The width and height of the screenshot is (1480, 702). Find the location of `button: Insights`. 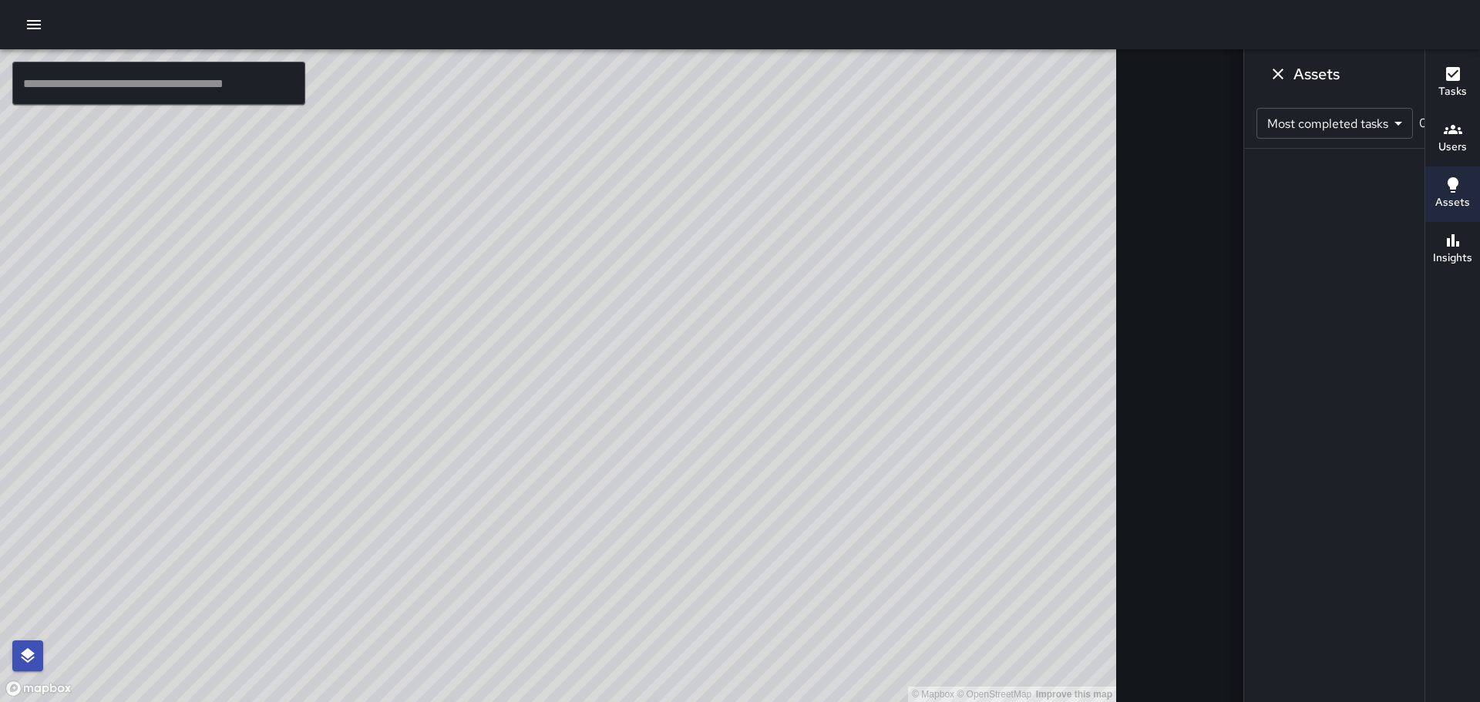

button: Insights is located at coordinates (1452, 250).